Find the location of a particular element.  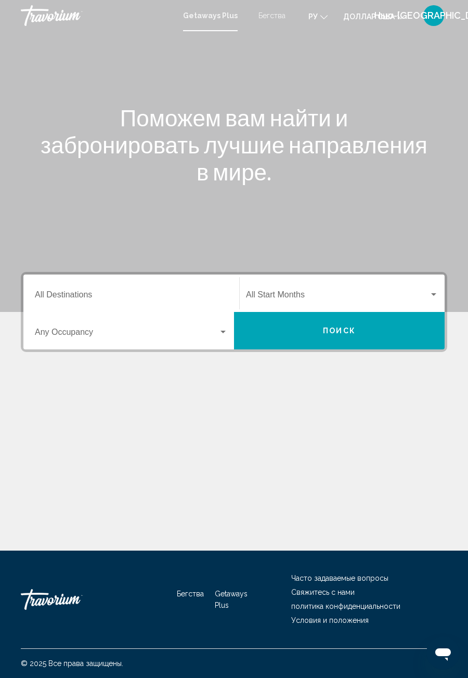

a: Часто задаваемые вопросы is located at coordinates (339, 578).